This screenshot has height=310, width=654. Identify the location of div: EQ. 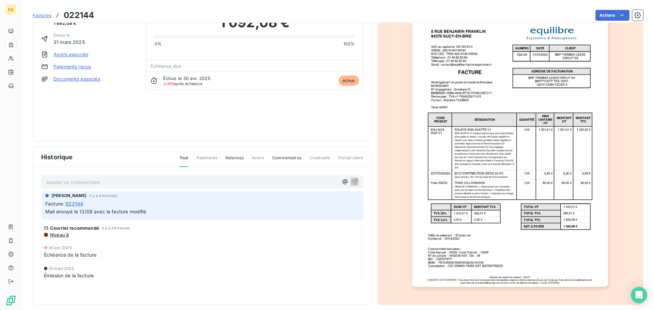
(11, 10).